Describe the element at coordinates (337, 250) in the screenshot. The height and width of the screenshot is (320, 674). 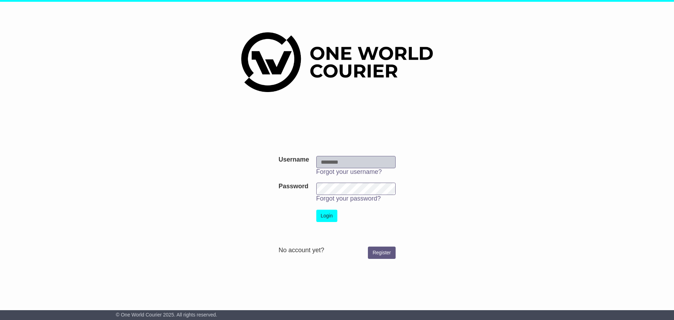
I see `div: No account yet?` at that location.